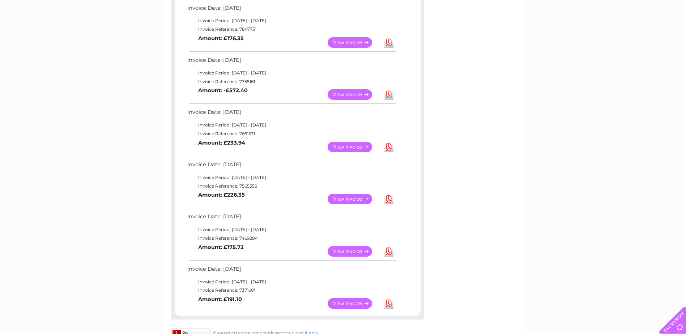 Image resolution: width=686 pixels, height=334 pixels. I want to click on td: Invoice Reference: 7847731, so click(291, 29).